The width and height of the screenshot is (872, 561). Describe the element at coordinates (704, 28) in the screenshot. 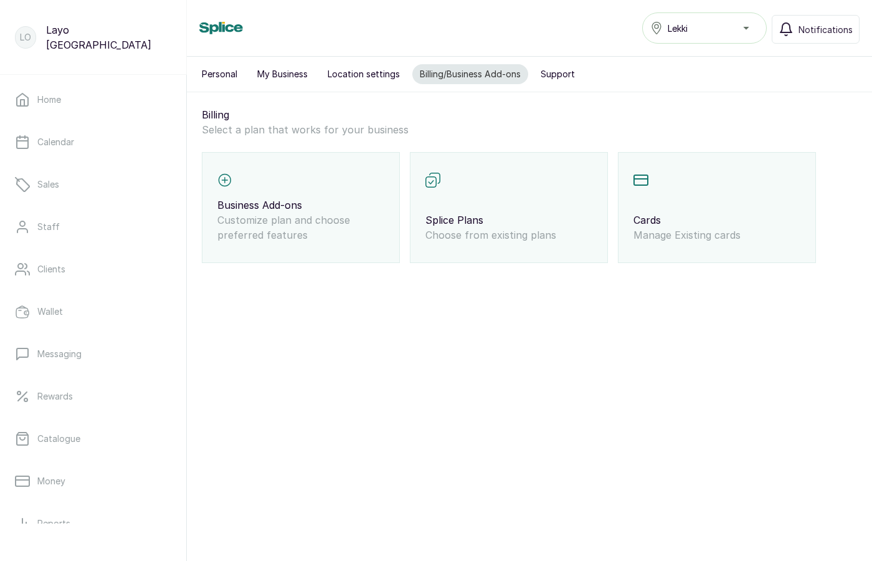

I see `button: Lekki` at that location.